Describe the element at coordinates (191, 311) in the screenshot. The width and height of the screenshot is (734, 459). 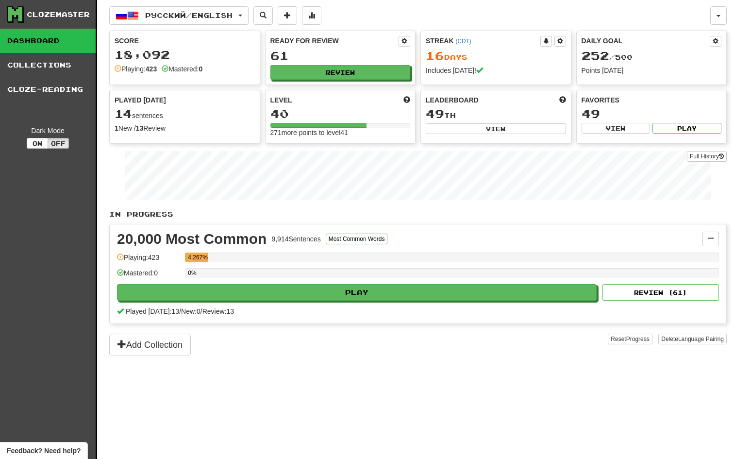
I see `span: New: 0` at that location.